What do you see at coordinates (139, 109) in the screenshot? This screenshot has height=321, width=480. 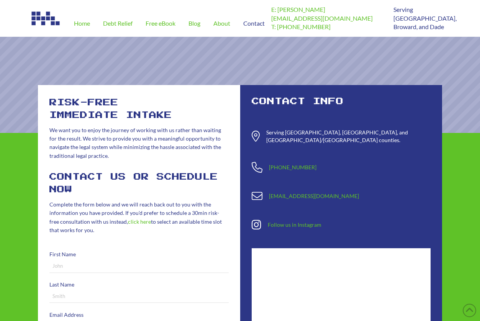 I see `h2: risk-free immediate intake` at bounding box center [139, 109].